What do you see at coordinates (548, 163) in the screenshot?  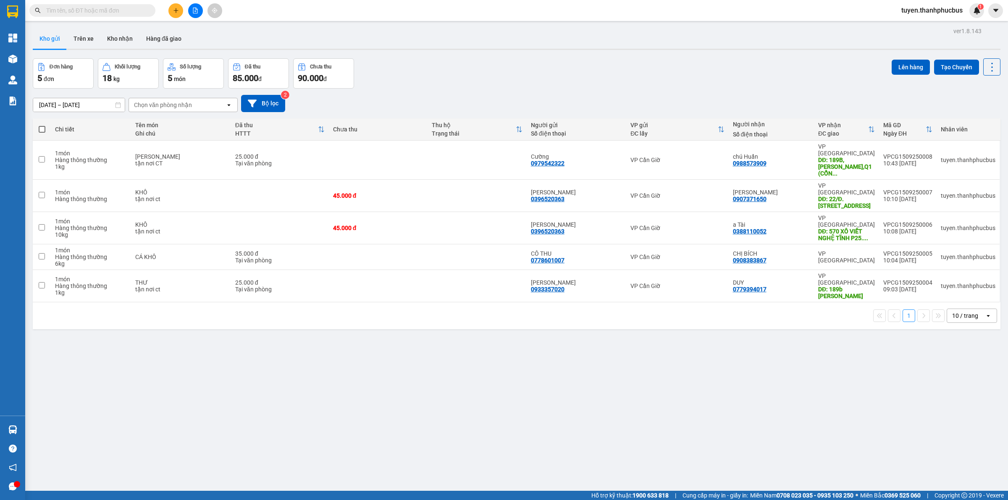 I see `div: 0979542322` at bounding box center [548, 163].